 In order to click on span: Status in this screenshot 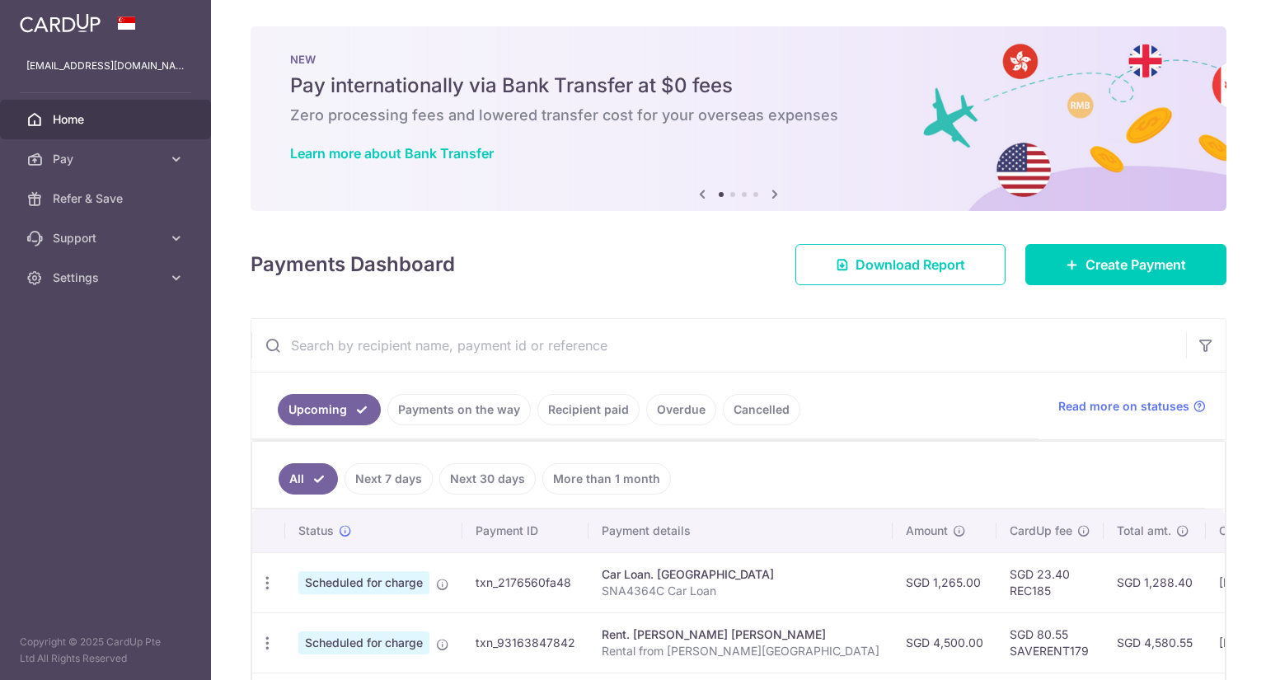, I will do `click(316, 531)`.